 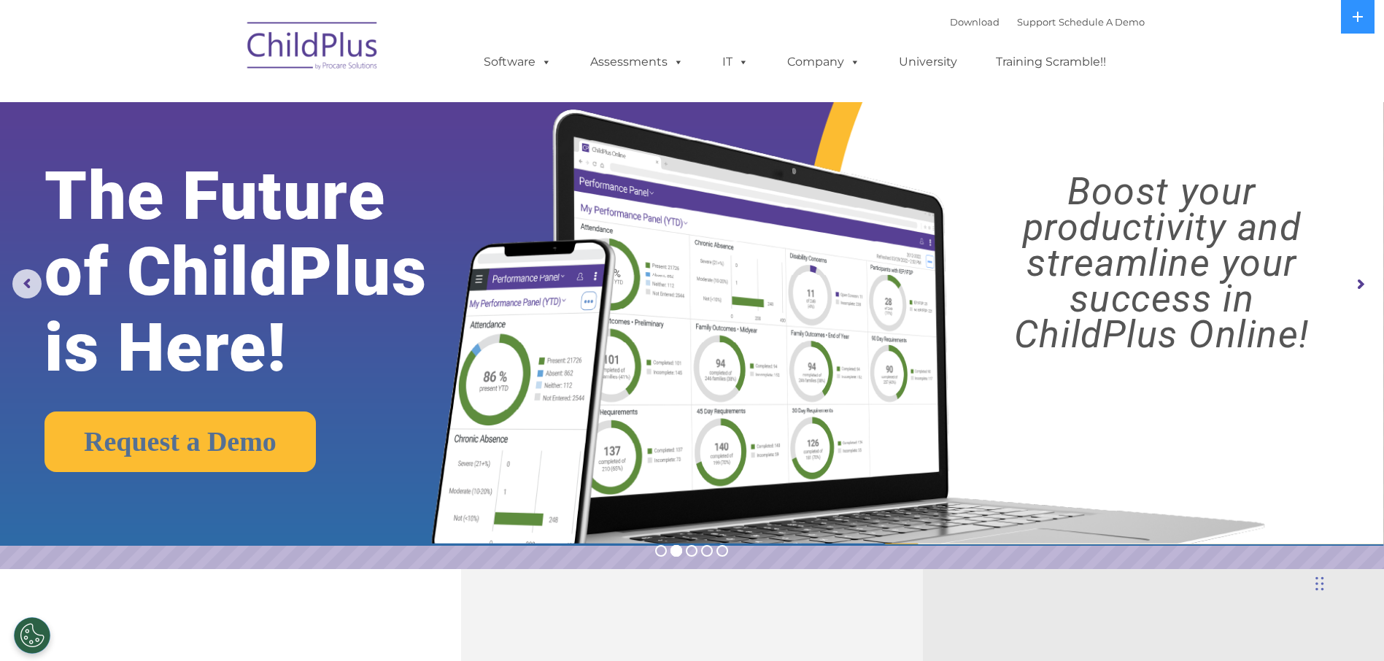 What do you see at coordinates (975, 22) in the screenshot?
I see `a: Download` at bounding box center [975, 22].